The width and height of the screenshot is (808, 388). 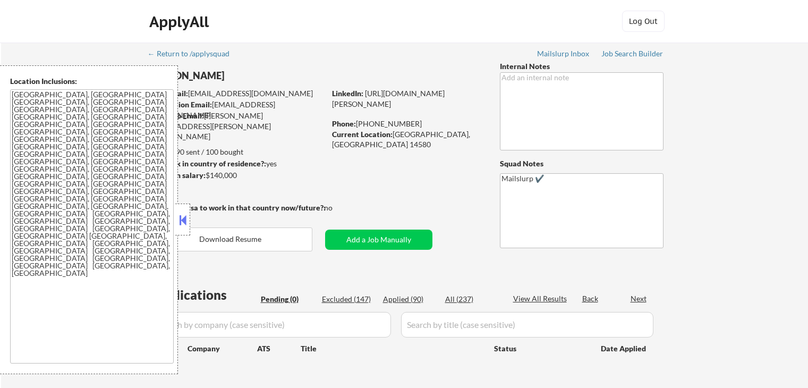 What do you see at coordinates (540, 348) in the screenshot?
I see `div: Status` at bounding box center [540, 348].